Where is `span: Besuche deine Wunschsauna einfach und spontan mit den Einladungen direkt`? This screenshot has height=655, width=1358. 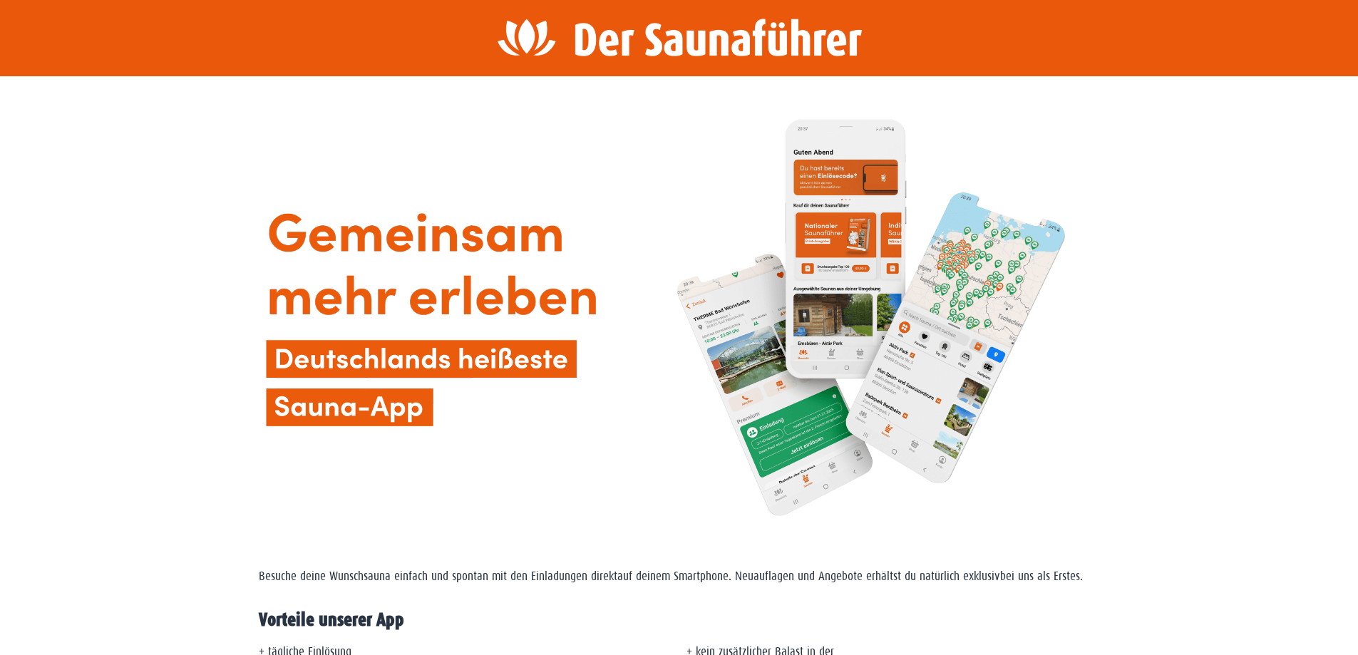 span: Besuche deine Wunschsauna einfach und spontan mit den Einladungen direkt is located at coordinates (438, 576).